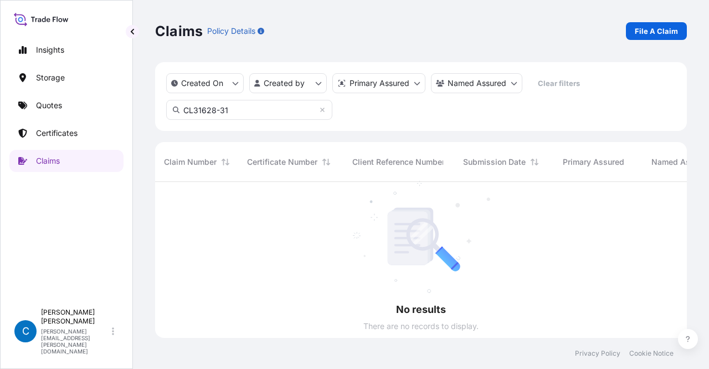  Describe the element at coordinates (398, 162) in the screenshot. I see `span: Client Reference Number` at that location.